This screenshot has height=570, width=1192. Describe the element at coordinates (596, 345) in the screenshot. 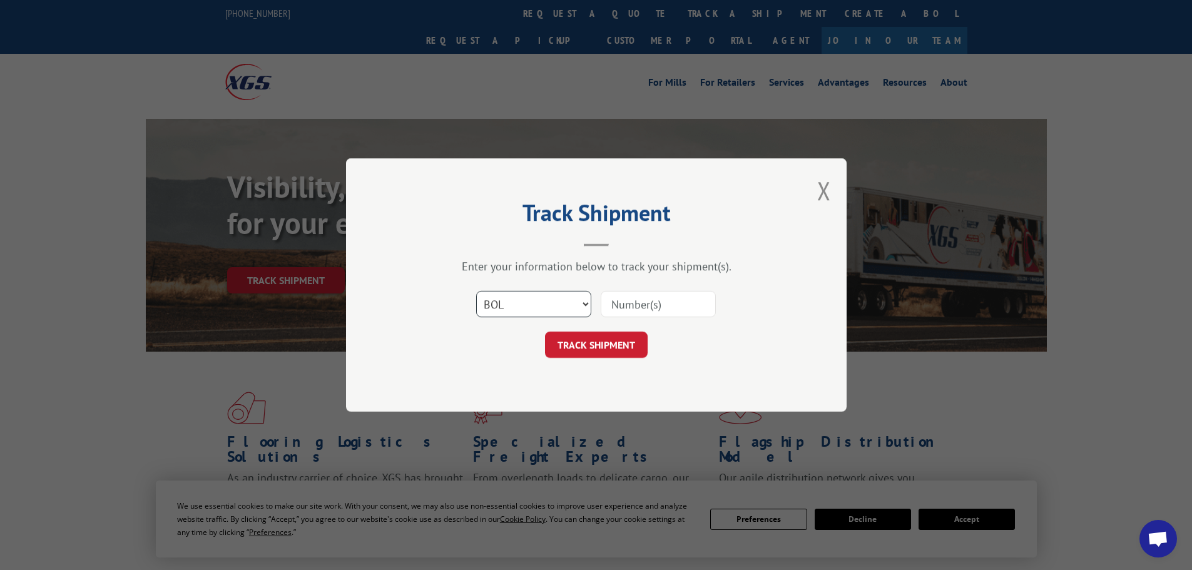

I see `button: TRACK SHIPMENT` at that location.